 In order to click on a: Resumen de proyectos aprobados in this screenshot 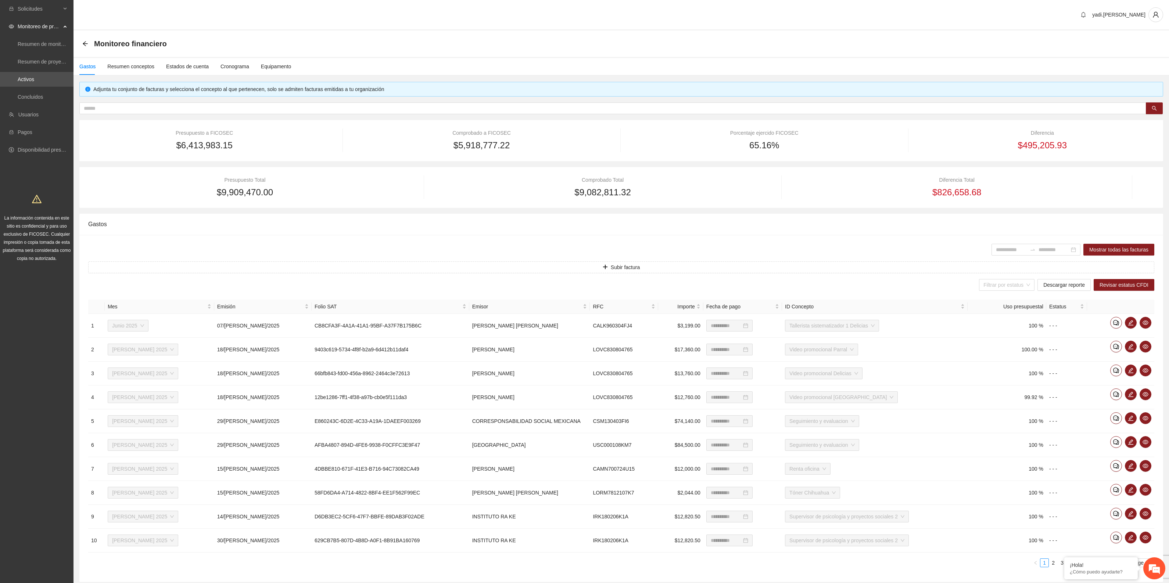, I will do `click(57, 62)`.